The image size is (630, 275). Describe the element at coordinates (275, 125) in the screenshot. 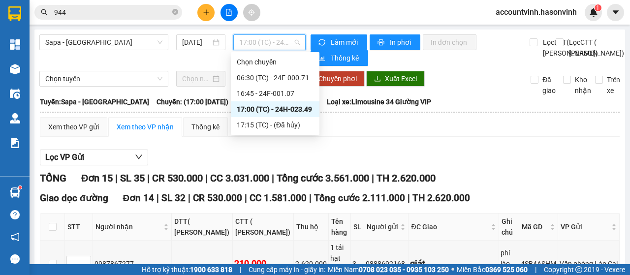

I see `div: 17:15 (TC) - (Đã hủy)` at that location.